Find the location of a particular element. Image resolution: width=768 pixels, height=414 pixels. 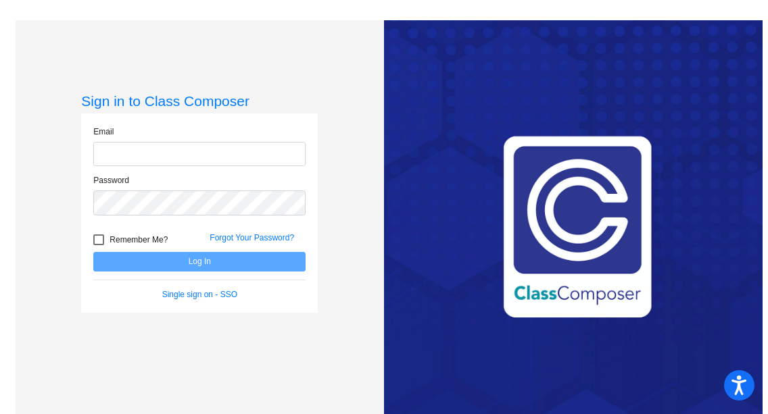

label: Password is located at coordinates (111, 181).